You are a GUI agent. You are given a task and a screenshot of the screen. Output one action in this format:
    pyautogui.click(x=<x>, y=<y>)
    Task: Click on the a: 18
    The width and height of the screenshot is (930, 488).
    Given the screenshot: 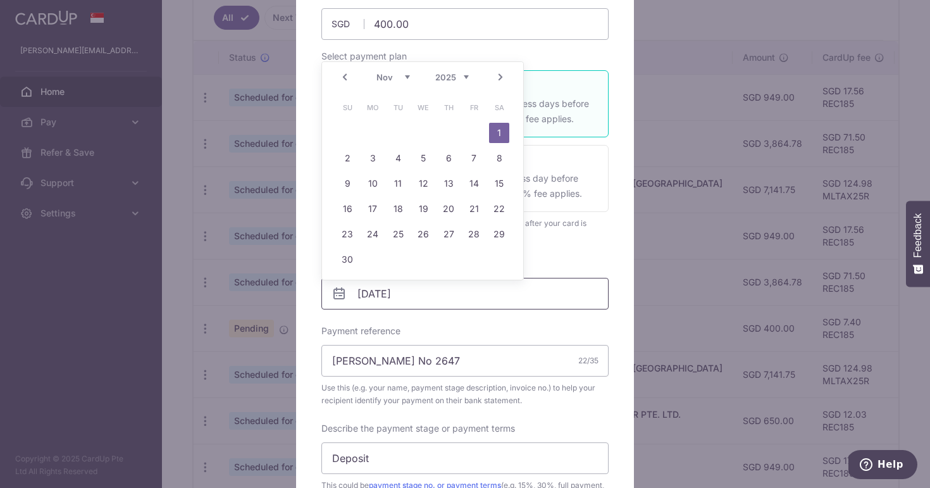 What is the action you would take?
    pyautogui.click(x=398, y=209)
    